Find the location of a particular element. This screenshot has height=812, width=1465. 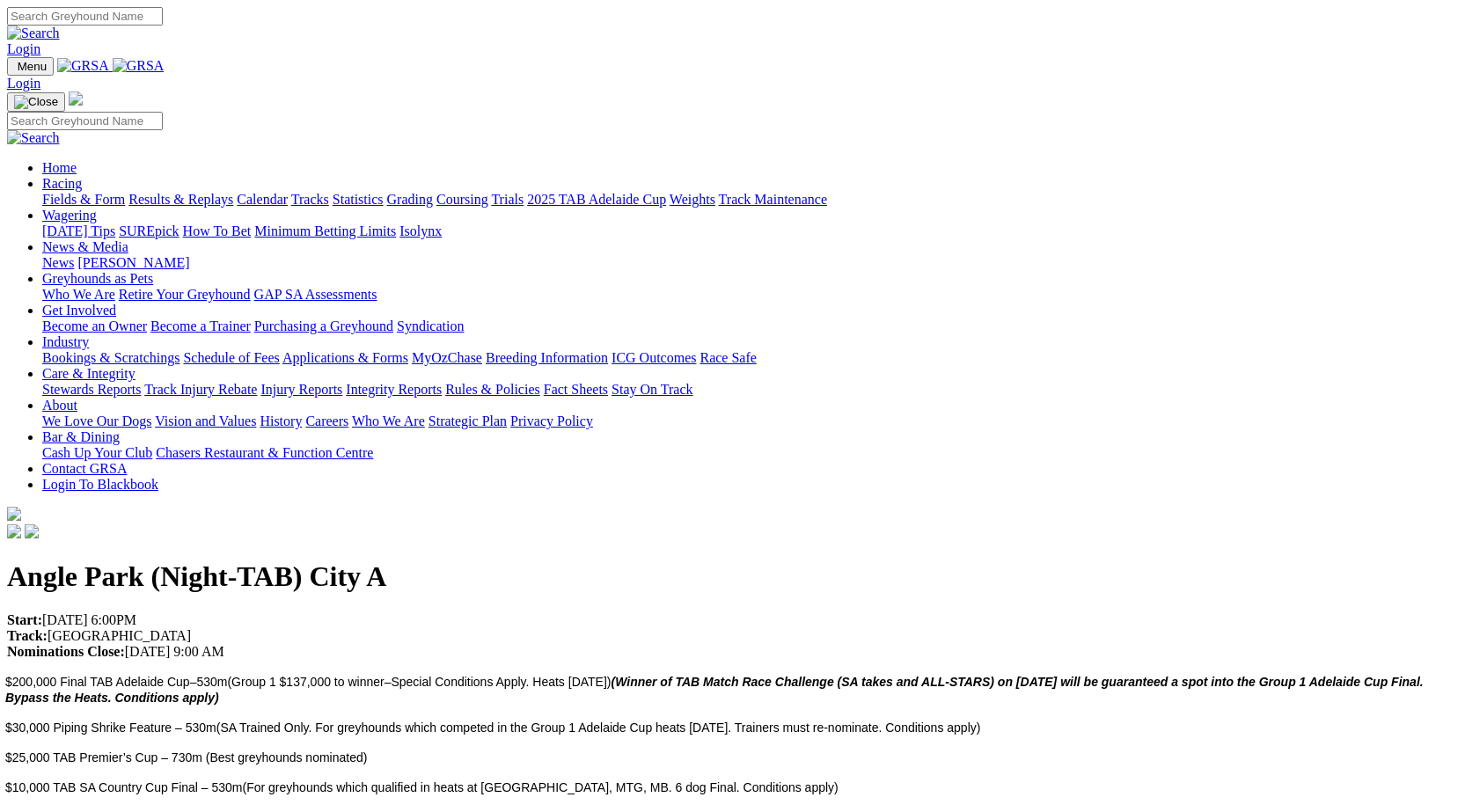

a: Retire Your Greyhound is located at coordinates (185, 293).